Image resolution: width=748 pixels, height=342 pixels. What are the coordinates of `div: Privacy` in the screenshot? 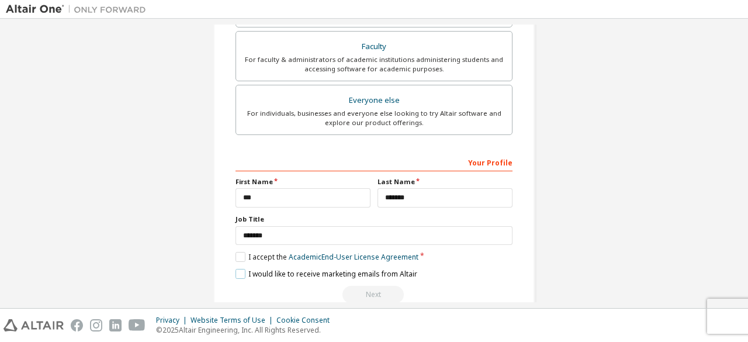 It's located at (173, 320).